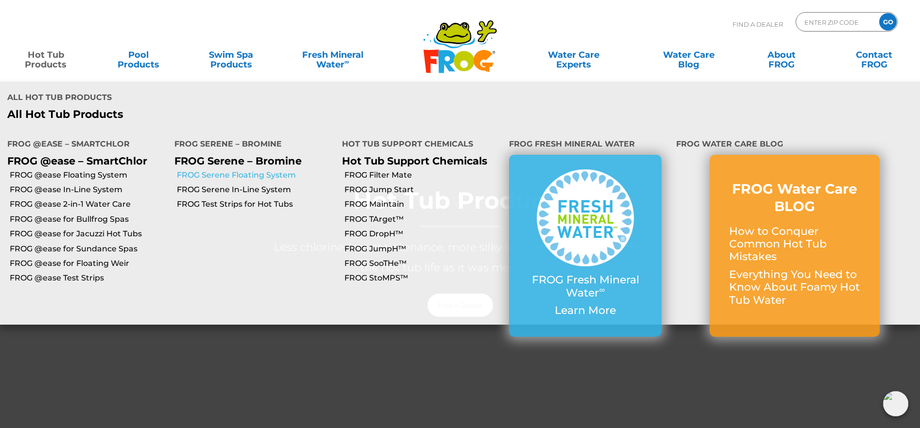 The image size is (920, 428). I want to click on a: FROG StoMPS™, so click(423, 278).